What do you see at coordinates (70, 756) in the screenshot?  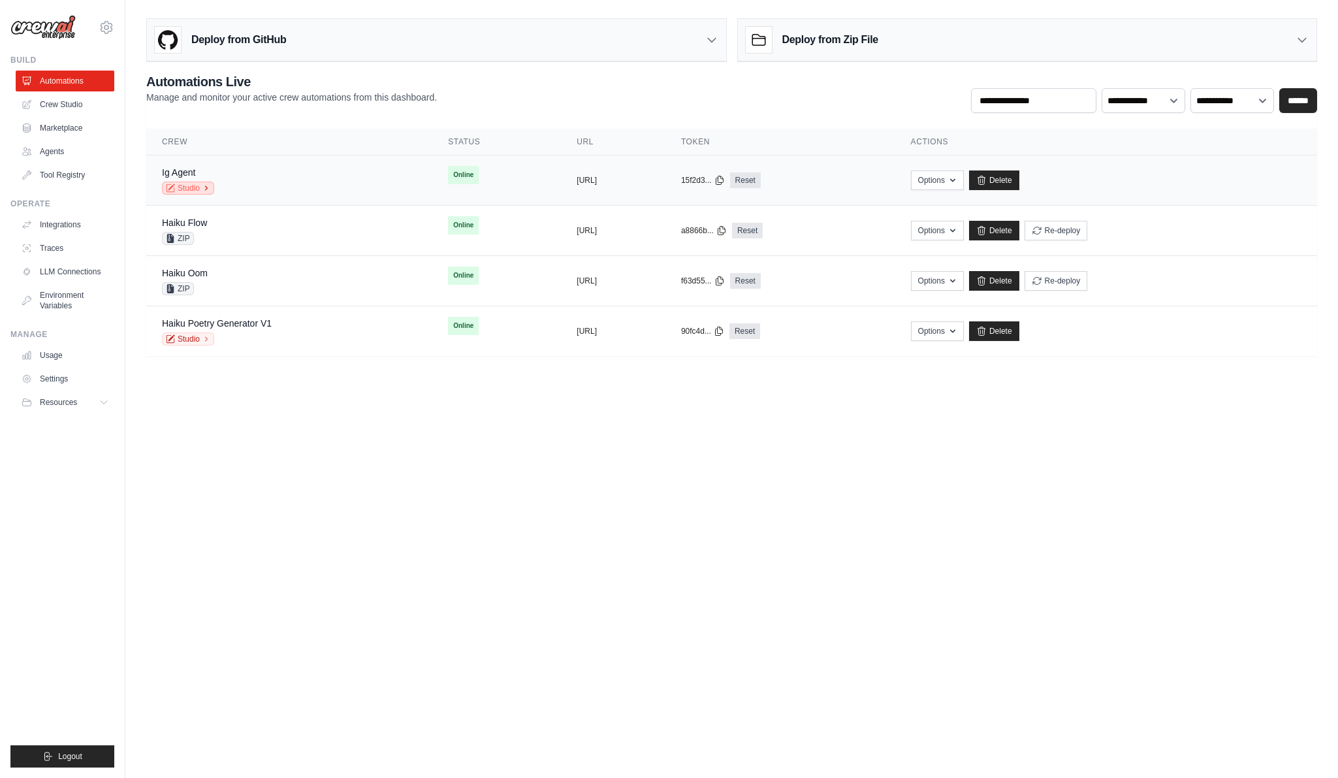 I see `span: Logout` at bounding box center [70, 756].